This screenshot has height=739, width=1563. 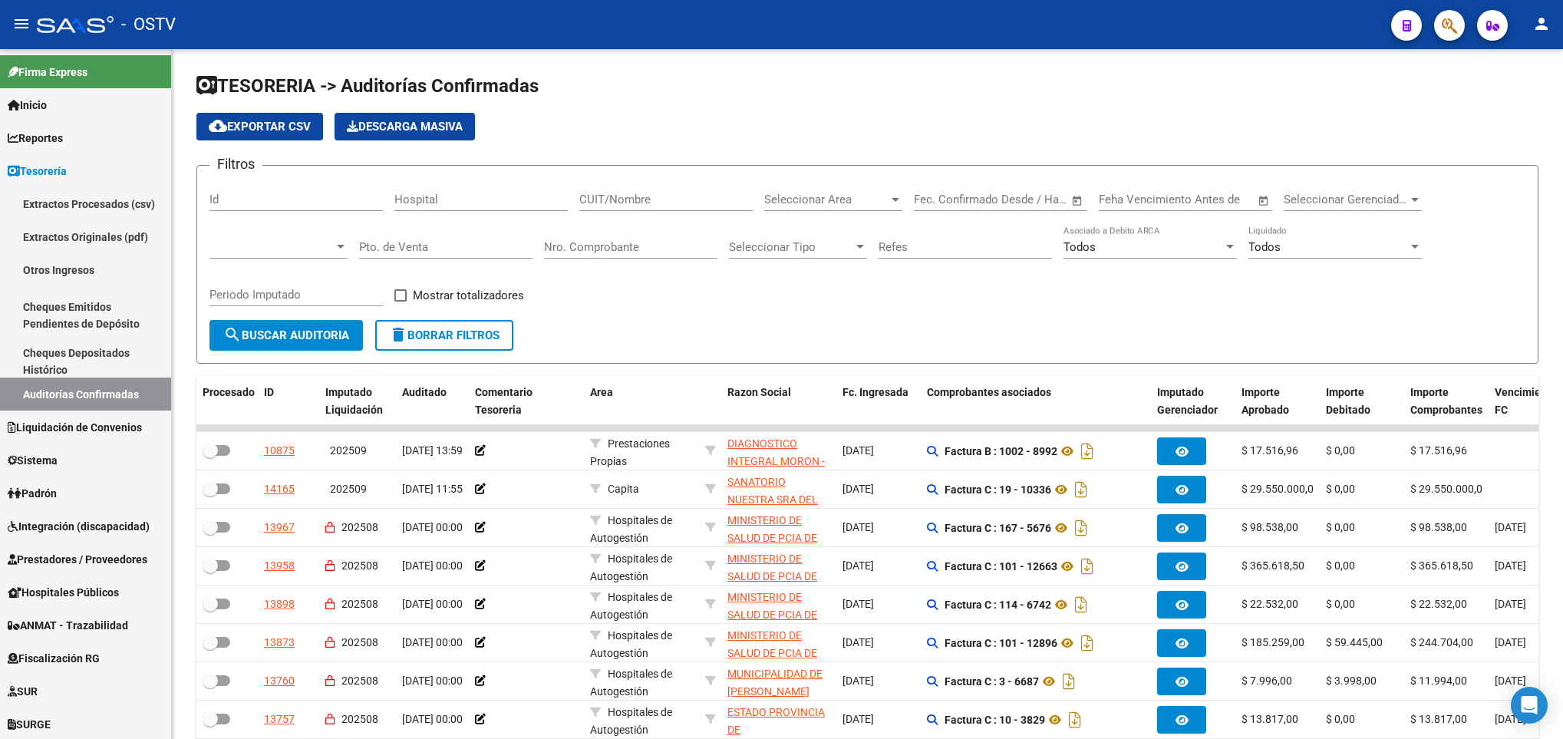 What do you see at coordinates (1439, 450) in the screenshot?
I see `span: $ 17.516,96` at bounding box center [1439, 450].